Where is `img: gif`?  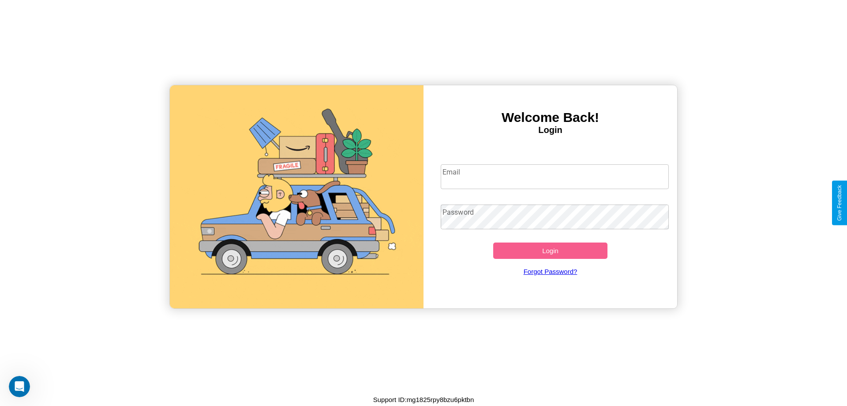
img: gif is located at coordinates (297, 196).